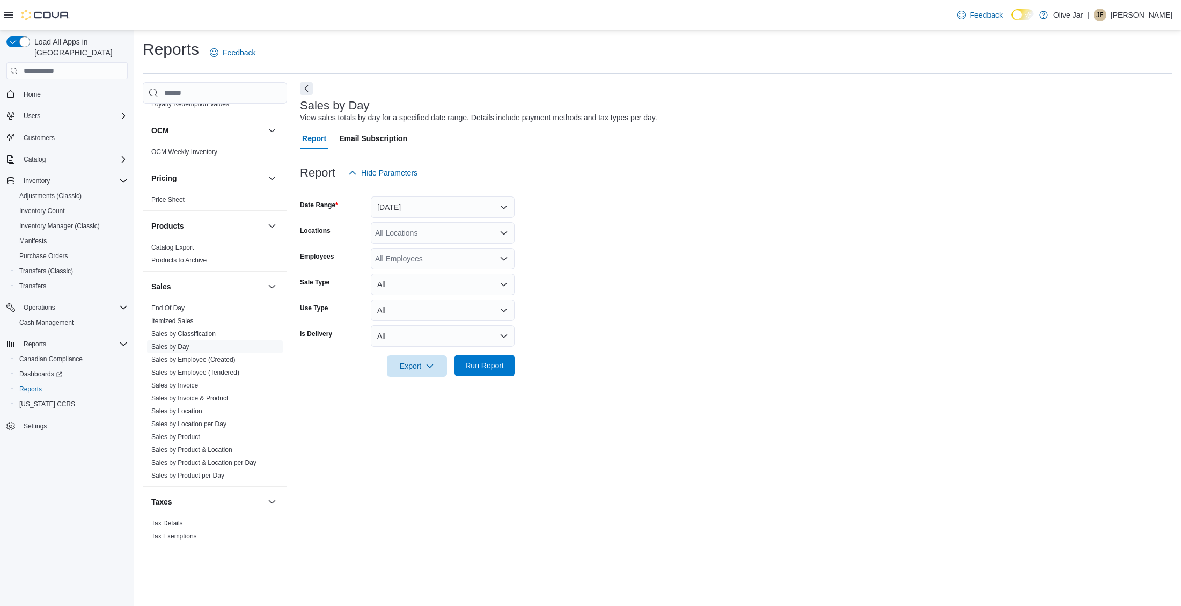 This screenshot has height=606, width=1181. What do you see at coordinates (1099, 15) in the screenshot?
I see `span: JF` at bounding box center [1099, 15].